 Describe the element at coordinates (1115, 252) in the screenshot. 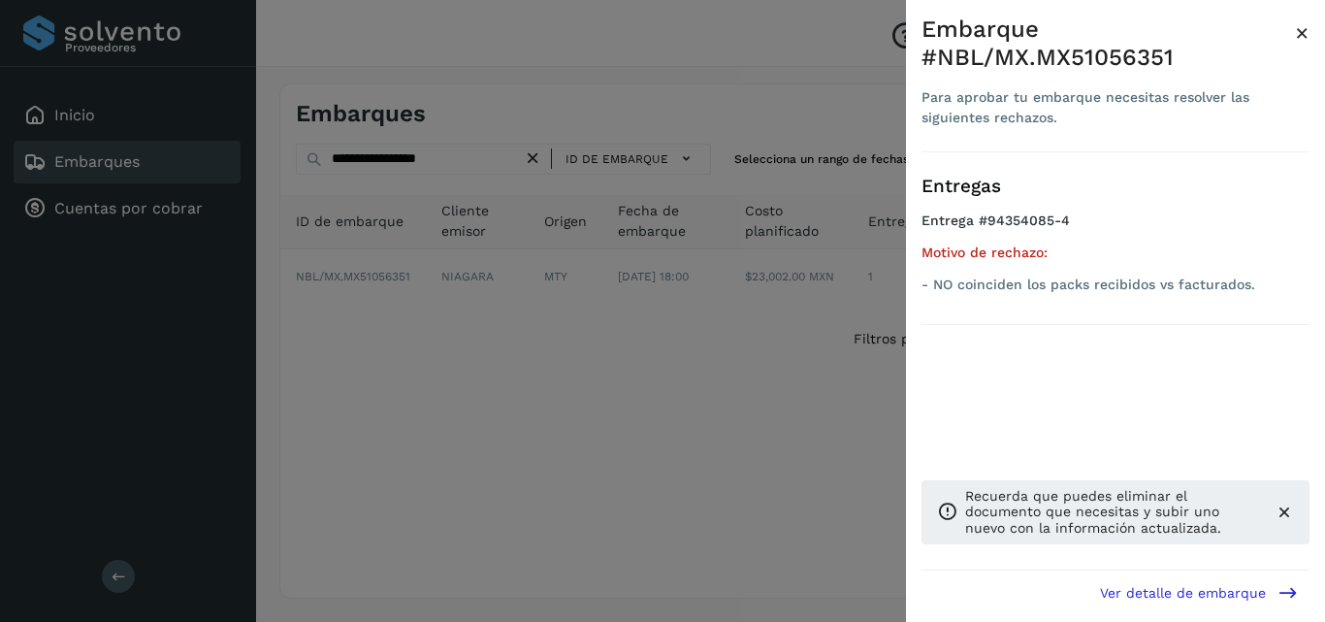

I see `h5: Motivo de rechazo:` at that location.